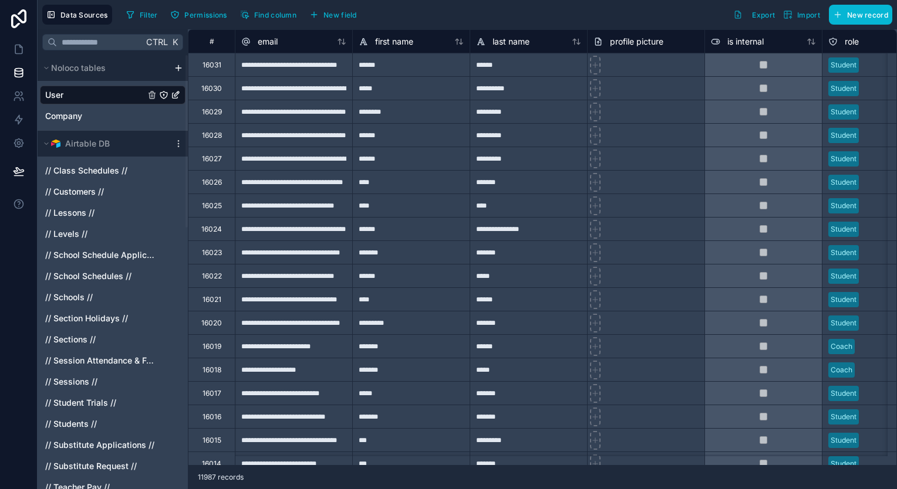  I want to click on div: 16019, so click(212, 347).